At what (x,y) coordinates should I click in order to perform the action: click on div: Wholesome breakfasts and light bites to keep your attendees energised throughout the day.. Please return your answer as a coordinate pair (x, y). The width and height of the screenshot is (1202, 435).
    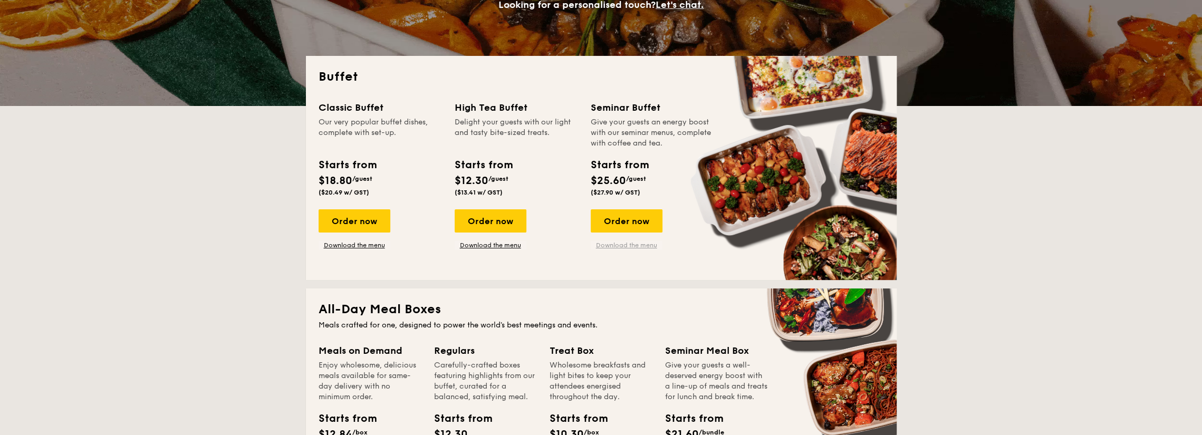
    Looking at the image, I should click on (601, 381).